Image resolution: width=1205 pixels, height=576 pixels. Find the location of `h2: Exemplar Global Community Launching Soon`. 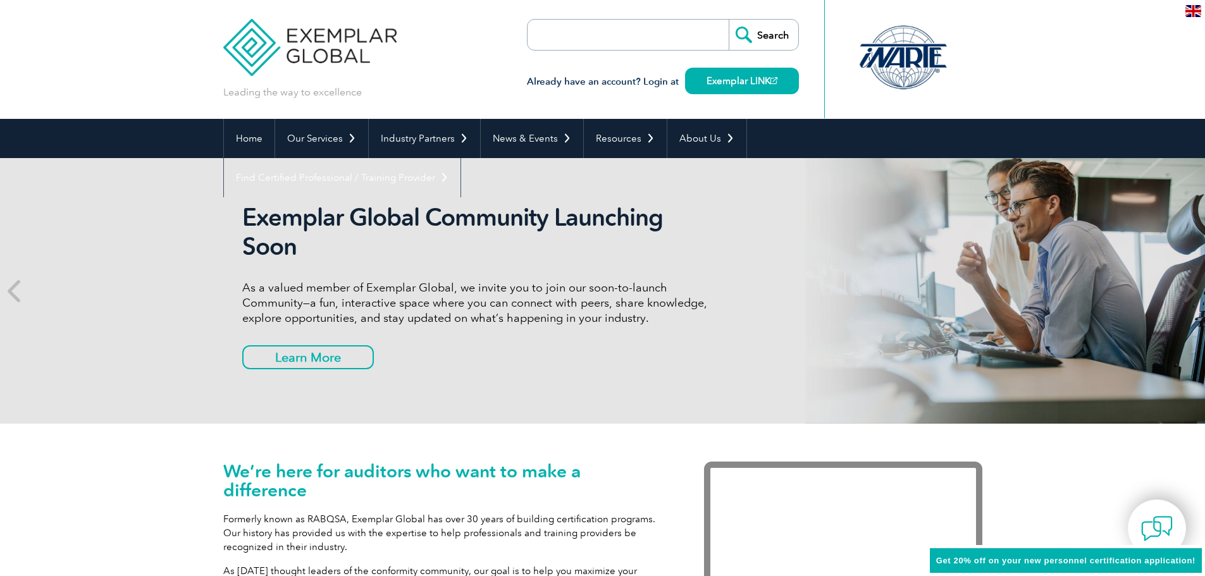

h2: Exemplar Global Community Launching Soon is located at coordinates (480, 232).